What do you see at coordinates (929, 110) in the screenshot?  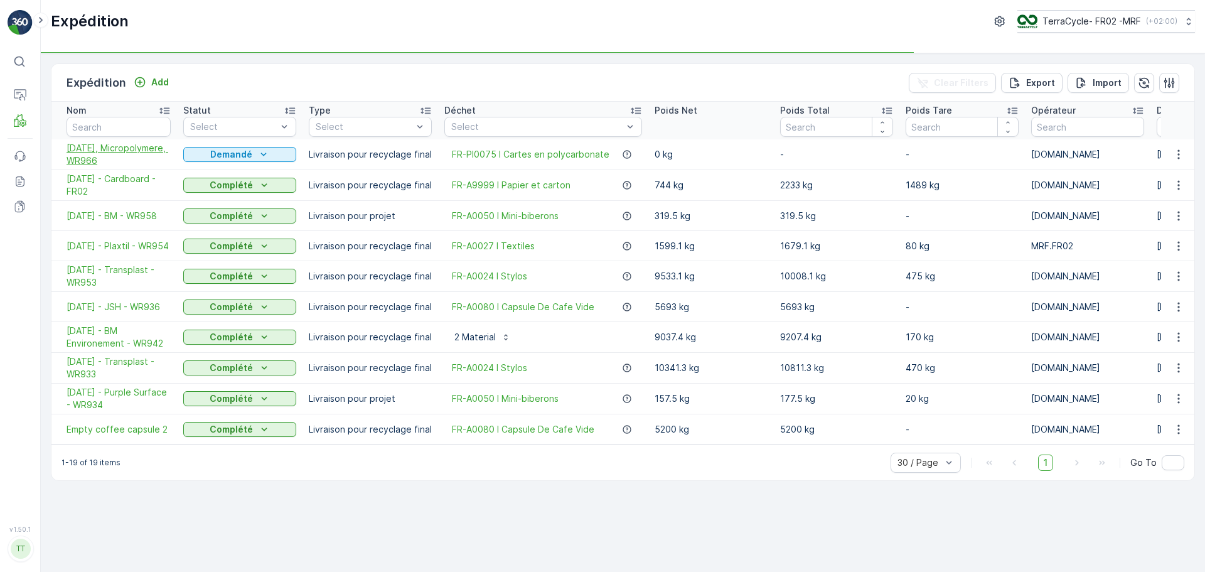 I see `p: Poids Tare` at bounding box center [929, 110].